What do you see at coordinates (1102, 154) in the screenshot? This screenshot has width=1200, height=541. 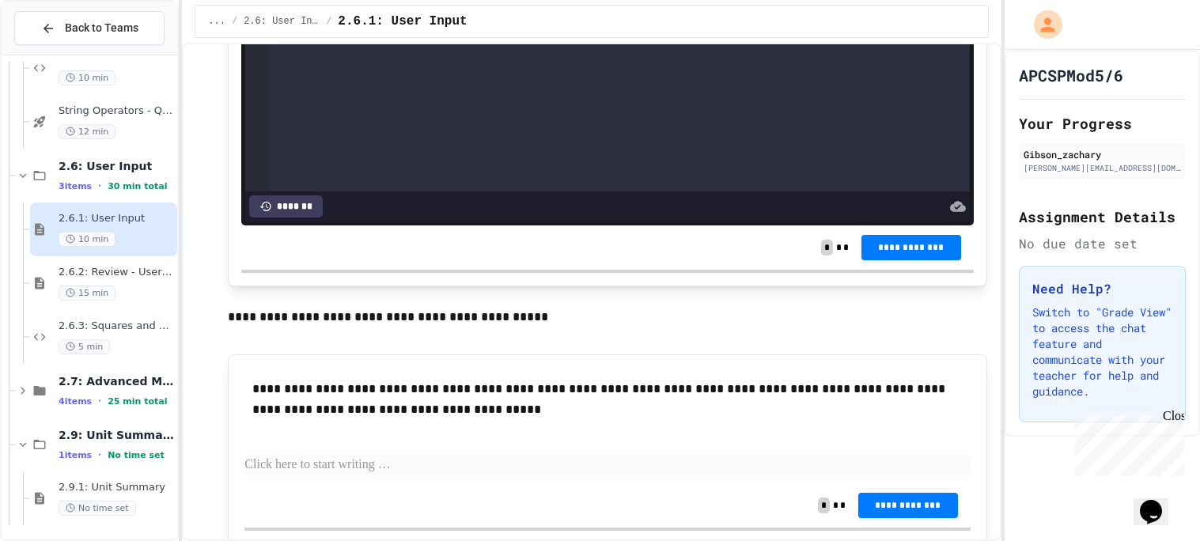 I see `div: Gibson_zachary` at bounding box center [1102, 154].